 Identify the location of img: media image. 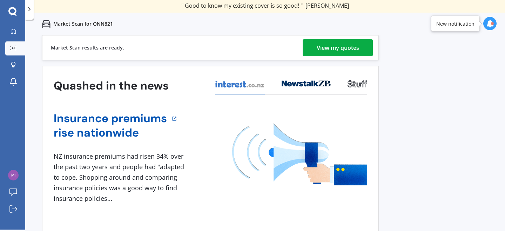
(299, 154).